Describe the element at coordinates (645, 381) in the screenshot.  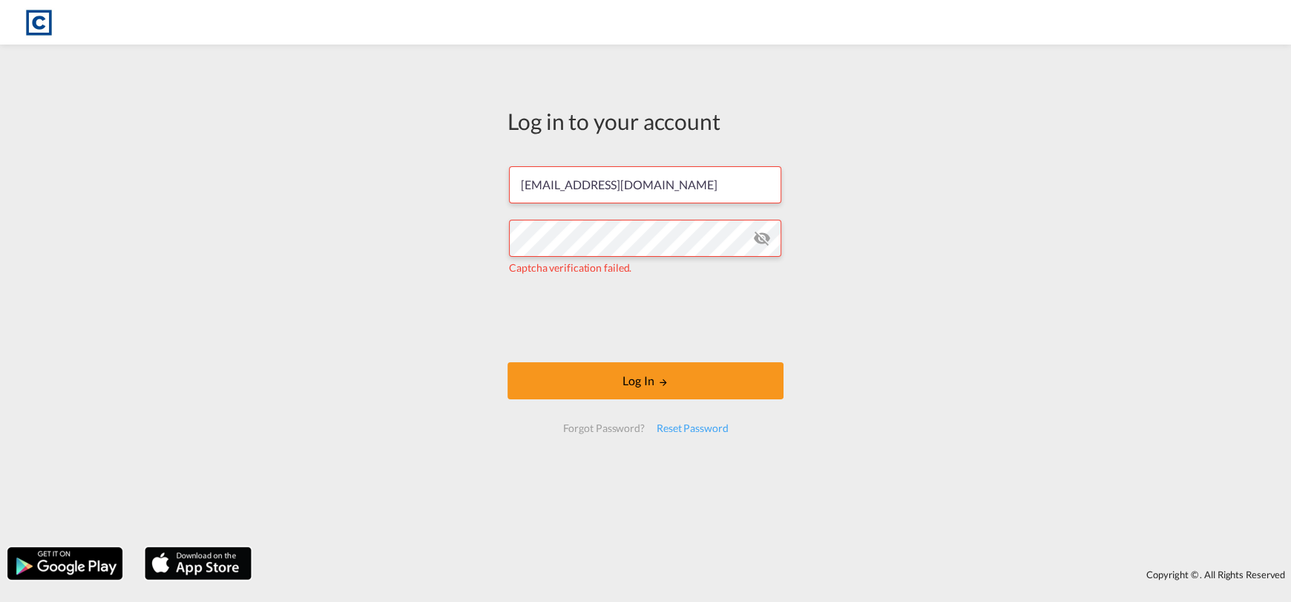
I see `button: LOGIN` at that location.